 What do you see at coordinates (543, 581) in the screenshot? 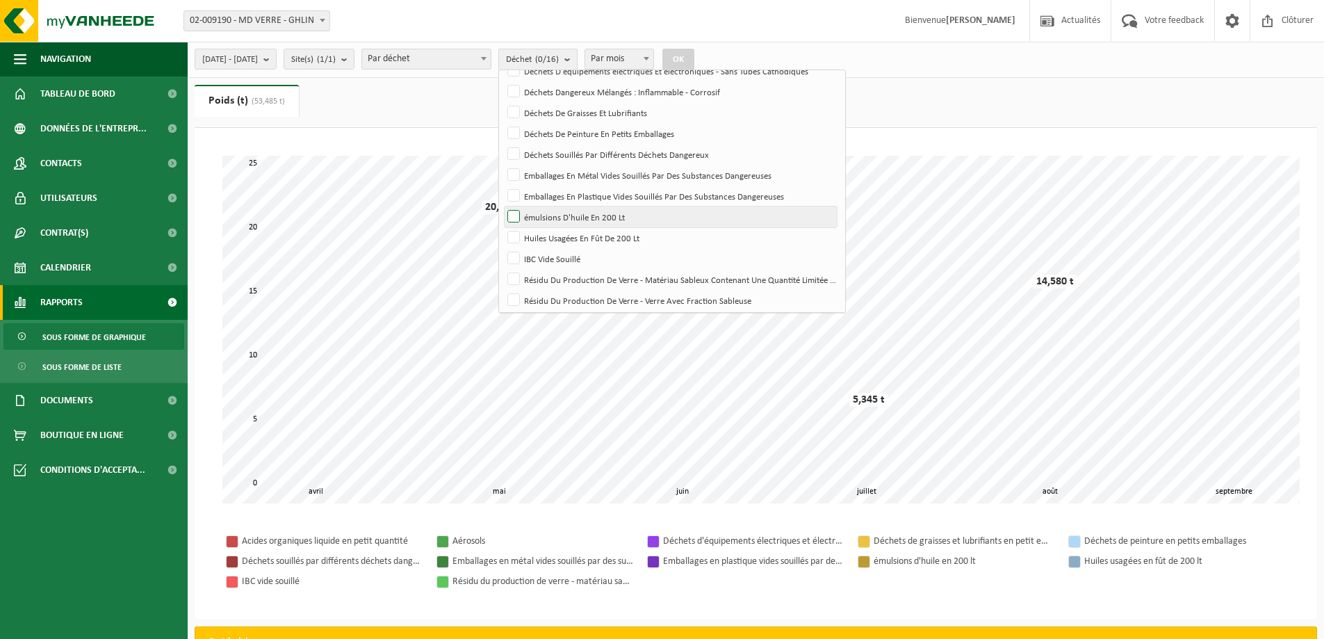
I see `div: Résidu du production de verre - matériau sableux contenant une quantité limitée de verre` at bounding box center [543, 581].